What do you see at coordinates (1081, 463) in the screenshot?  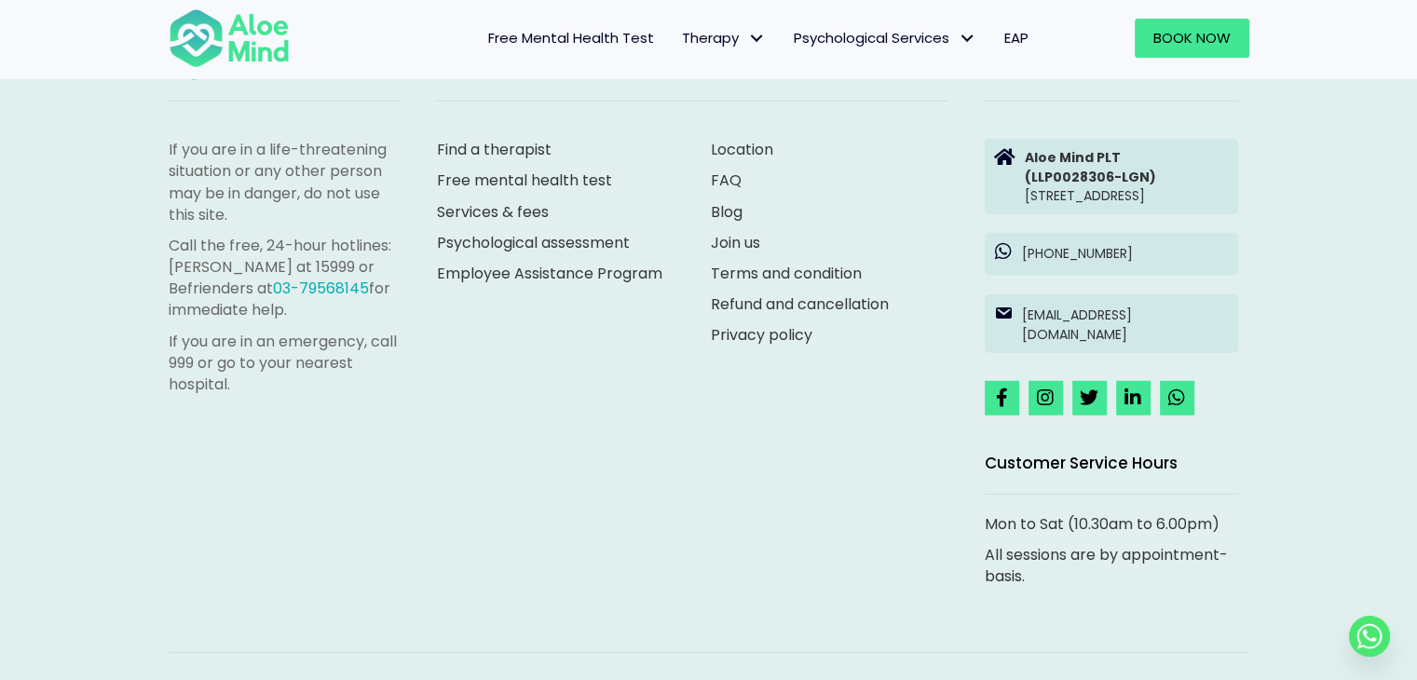 I see `span: Customer Service Hours` at bounding box center [1081, 463].